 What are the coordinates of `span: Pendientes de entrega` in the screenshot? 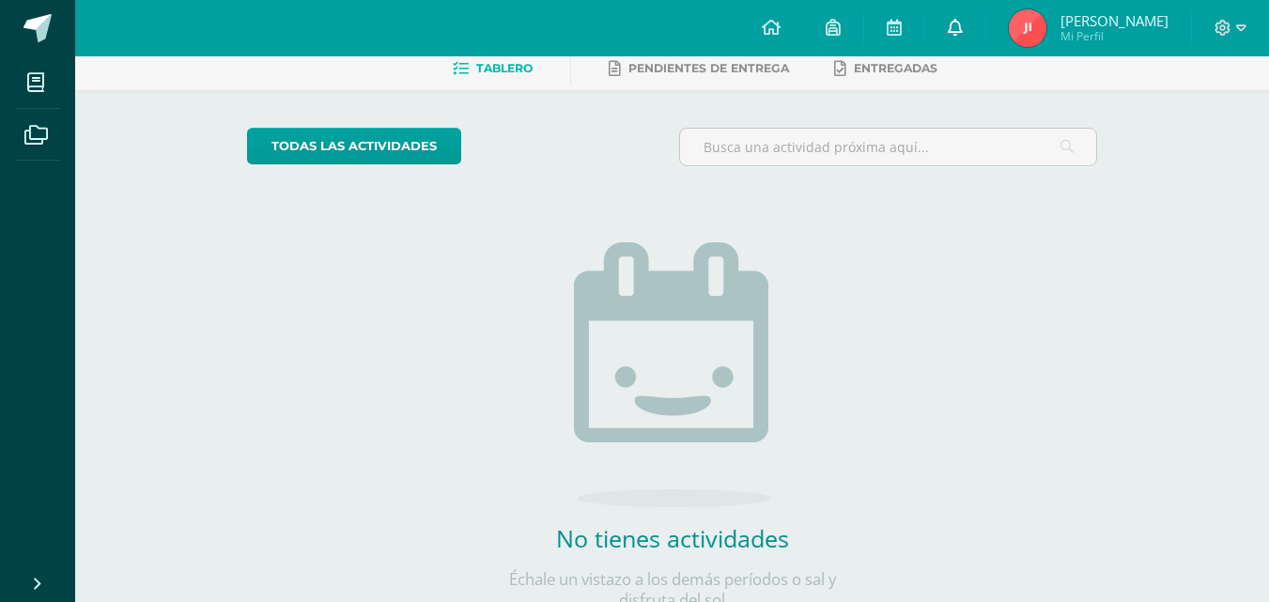 It's located at (708, 68).